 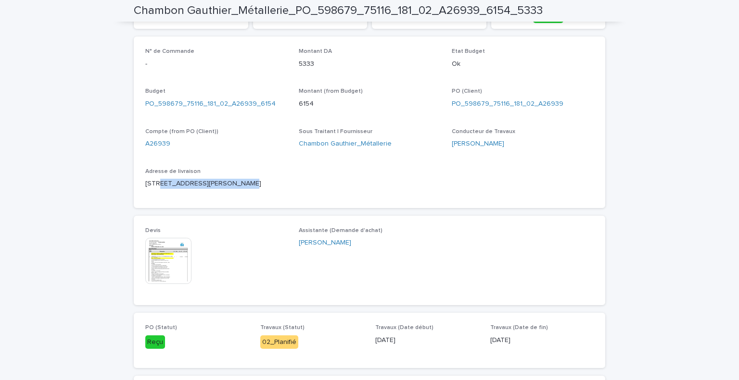 I want to click on span: PO (Statut), so click(x=161, y=328).